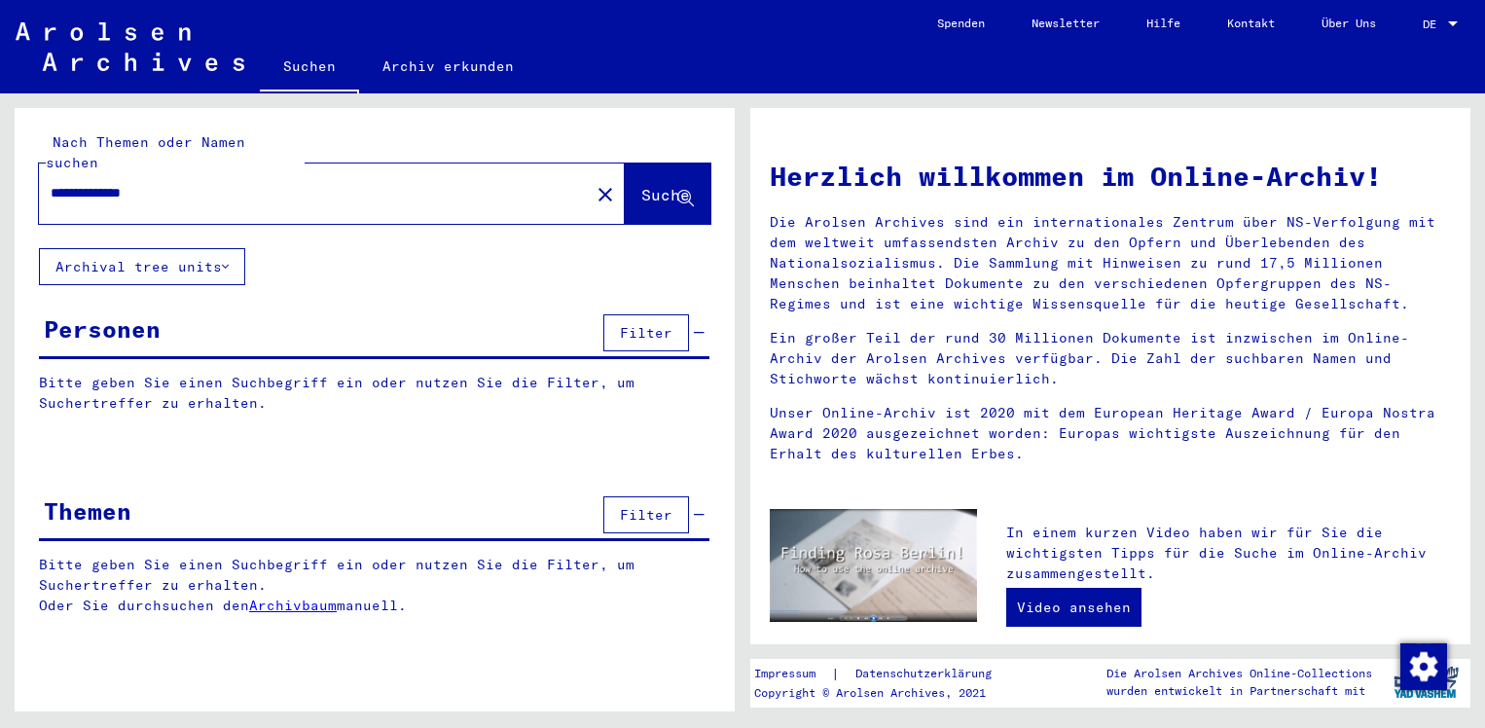  What do you see at coordinates (873, 565) in the screenshot?
I see `img: video.jpg` at bounding box center [873, 565].